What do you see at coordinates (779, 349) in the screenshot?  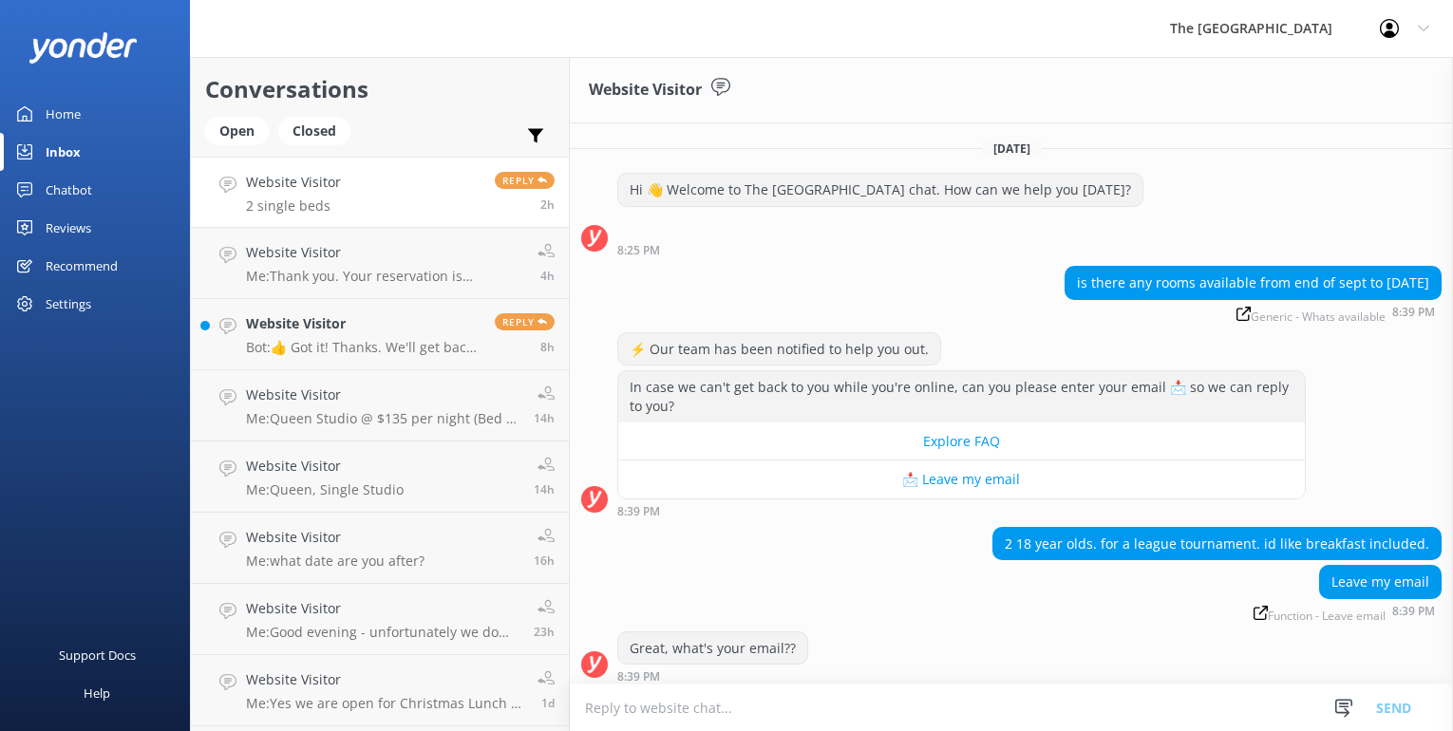 I see `div: ⚡ Our team has been notified to help you out.` at bounding box center [779, 349].